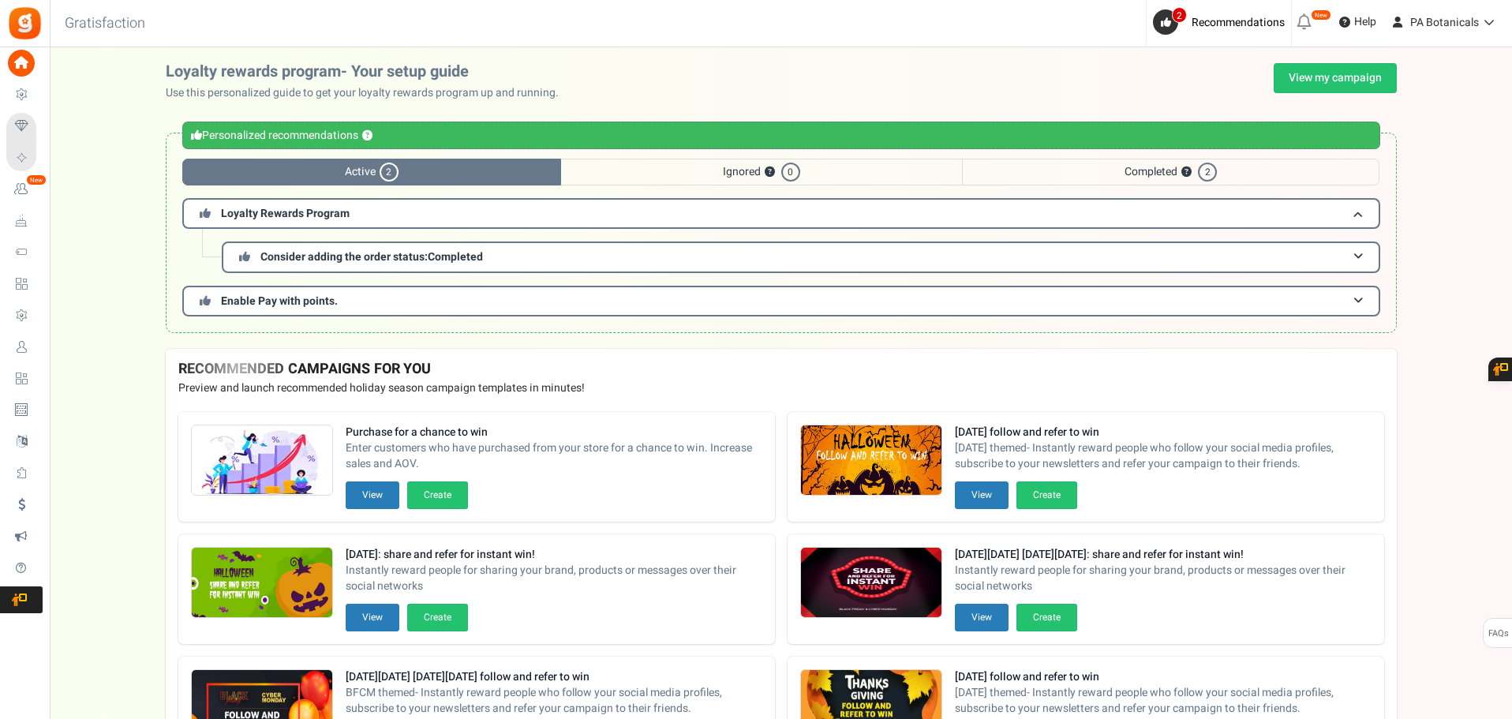 The width and height of the screenshot is (1512, 719). Describe the element at coordinates (24, 23) in the screenshot. I see `img: Gratisfaction` at that location.